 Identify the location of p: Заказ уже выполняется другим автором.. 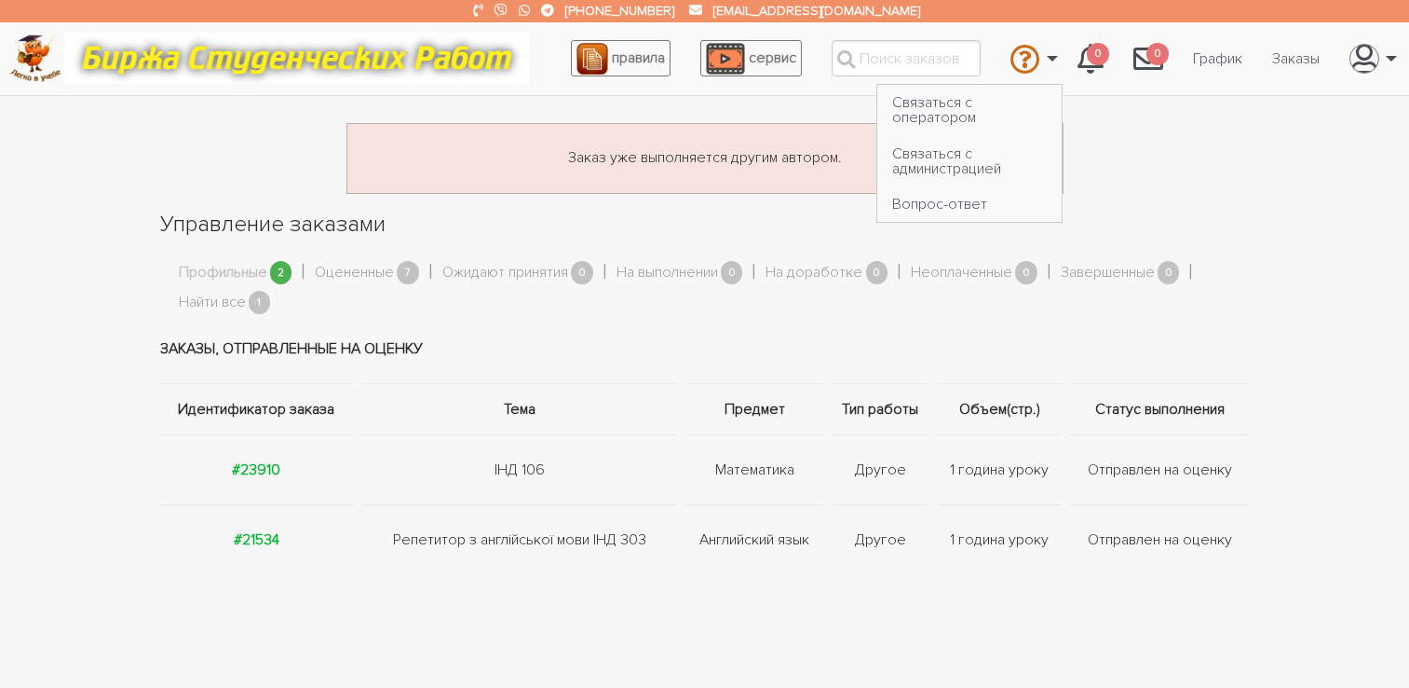
(705, 158).